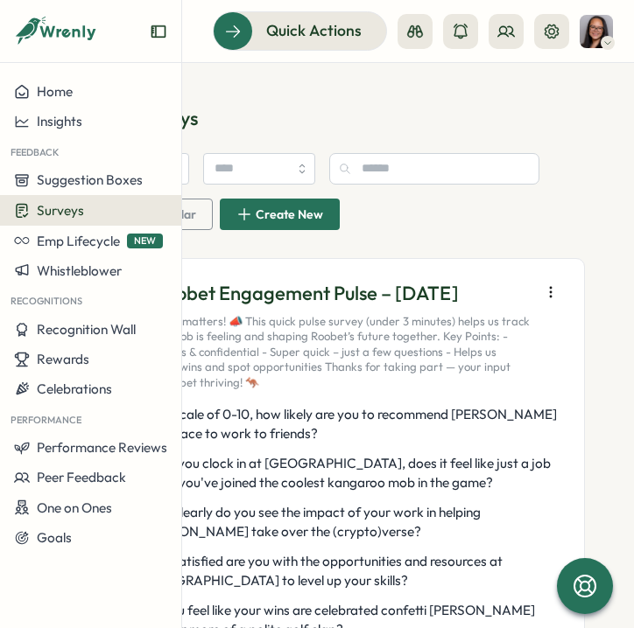 The image size is (634, 628). What do you see at coordinates (329, 353) in the screenshot?
I see `p: Your voice matters! 📣 This quick pulse survey (under 3 minutes) helps us track how our Mob is fee...` at bounding box center [329, 353].